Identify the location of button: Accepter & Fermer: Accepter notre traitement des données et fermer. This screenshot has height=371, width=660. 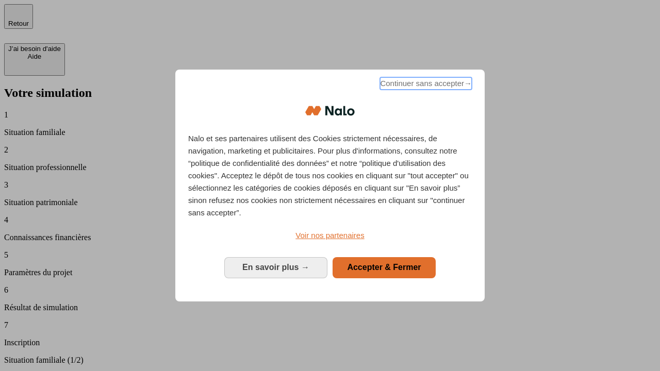
(384, 268).